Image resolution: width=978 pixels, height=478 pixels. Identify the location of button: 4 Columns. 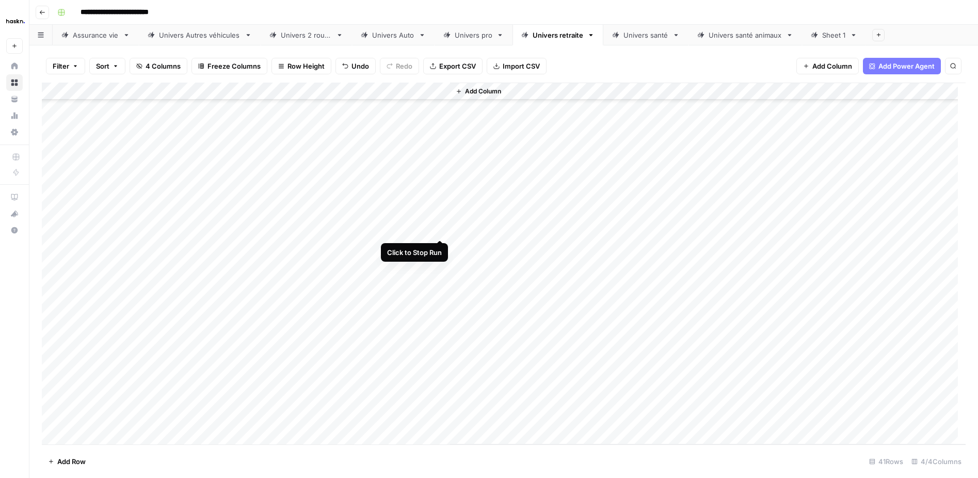
(158, 66).